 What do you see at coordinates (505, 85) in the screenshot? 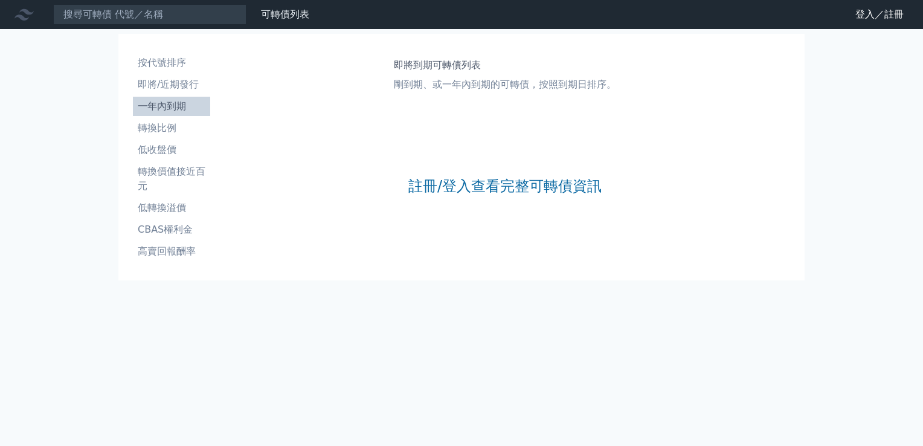
I see `p: 剛到期、或一年內到期的可轉債，按照到期日排序。` at bounding box center [505, 85].